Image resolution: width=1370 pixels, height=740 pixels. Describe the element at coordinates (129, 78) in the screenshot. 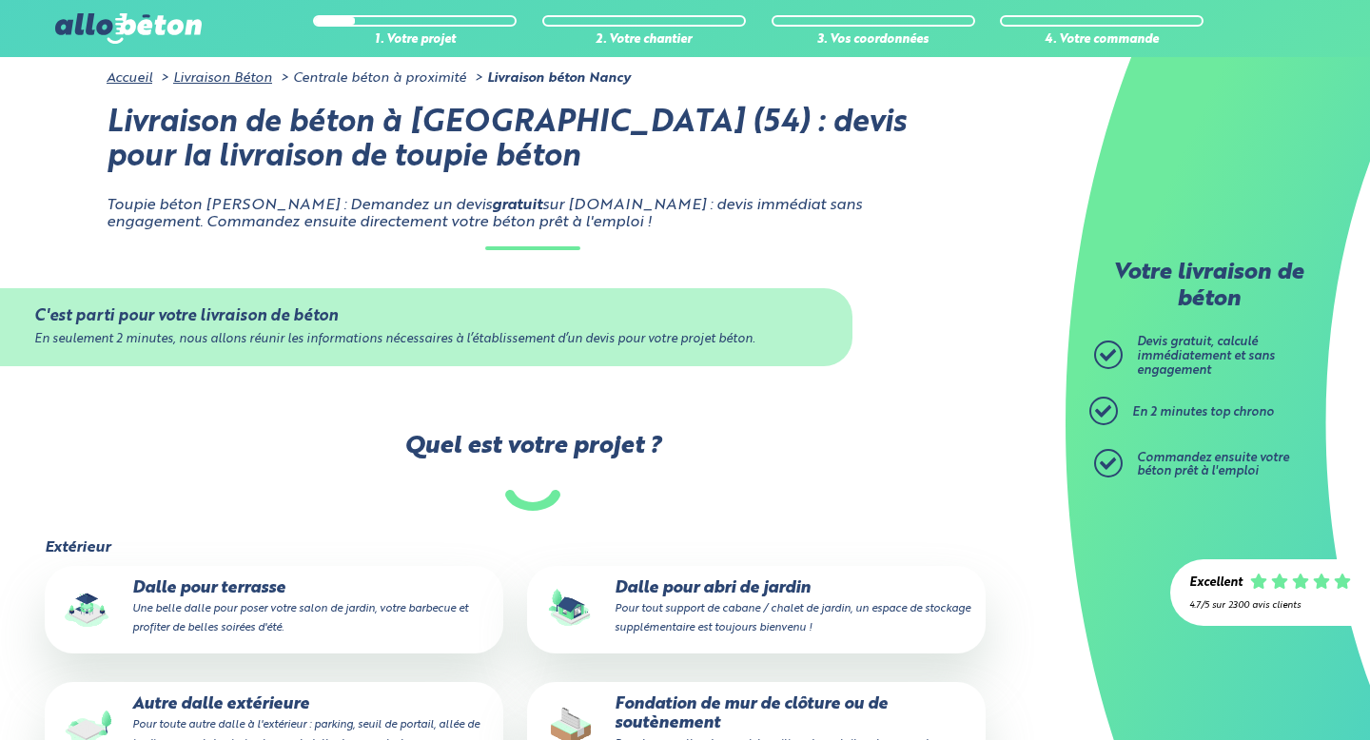

I see `a: Accueil` at that location.